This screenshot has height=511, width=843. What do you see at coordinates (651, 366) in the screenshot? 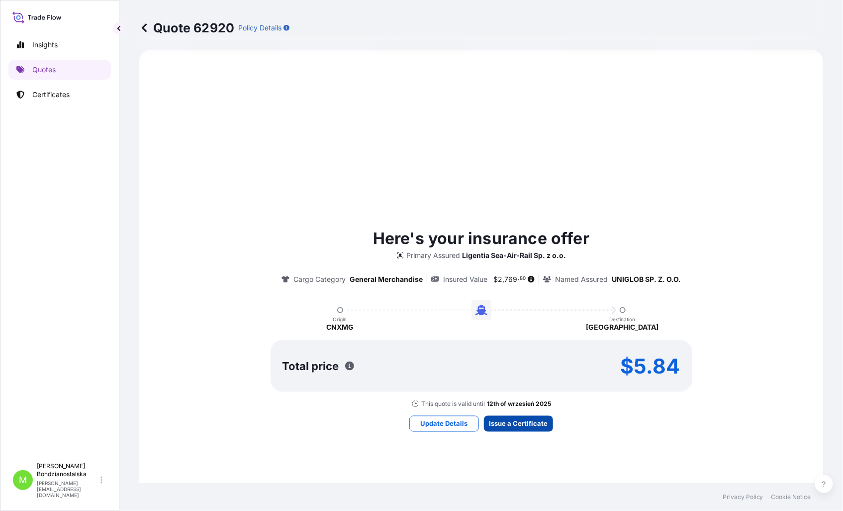
I see `p: $5.84` at bounding box center [651, 366].